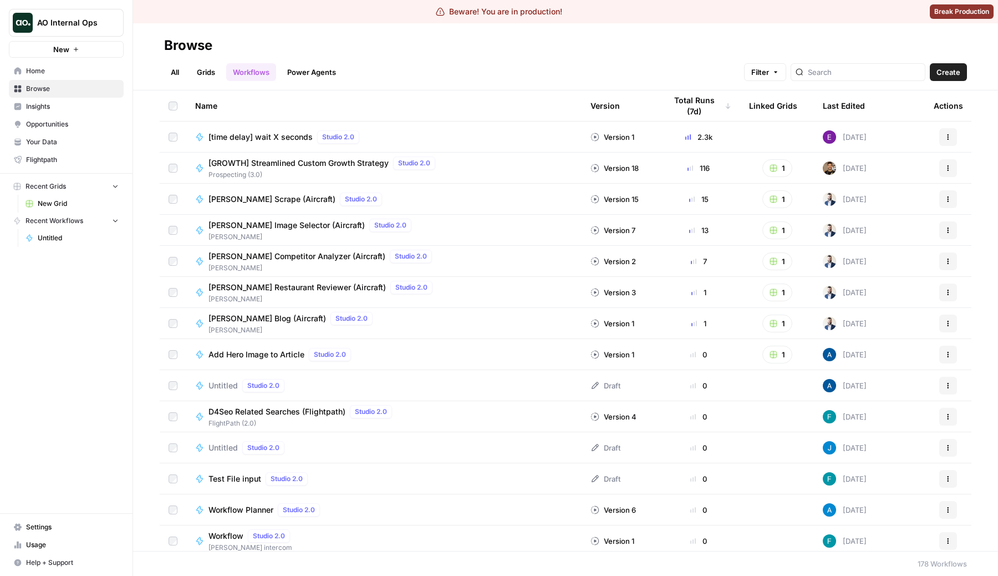 Image resolution: width=998 pixels, height=576 pixels. What do you see at coordinates (72, 545) in the screenshot?
I see `span: Usage` at bounding box center [72, 545].